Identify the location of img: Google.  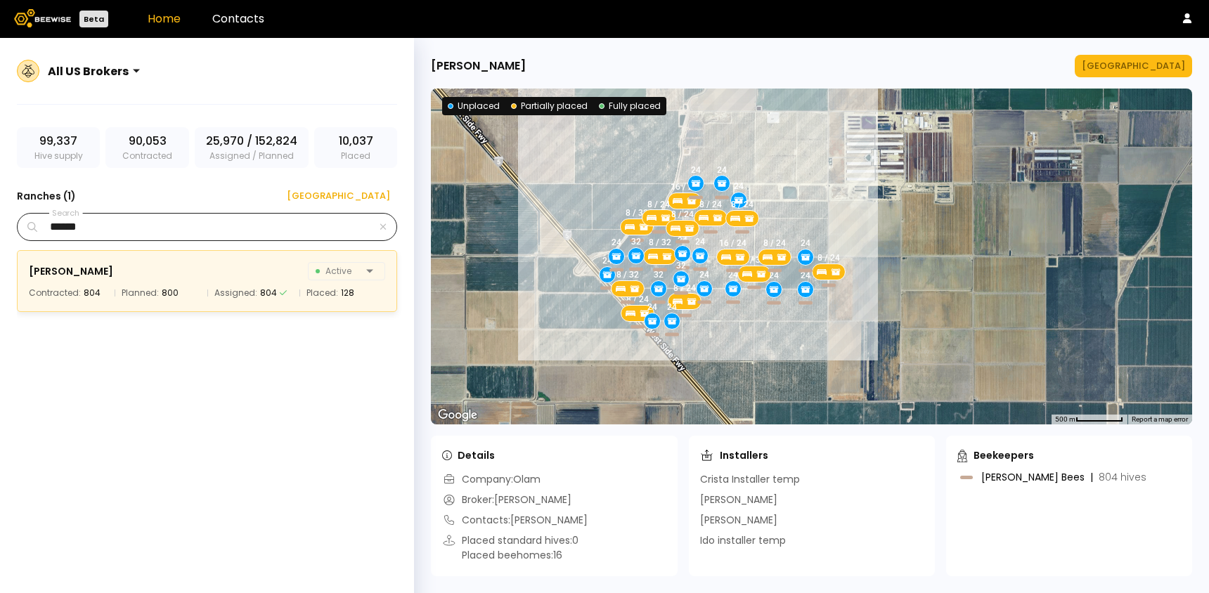
(458, 416).